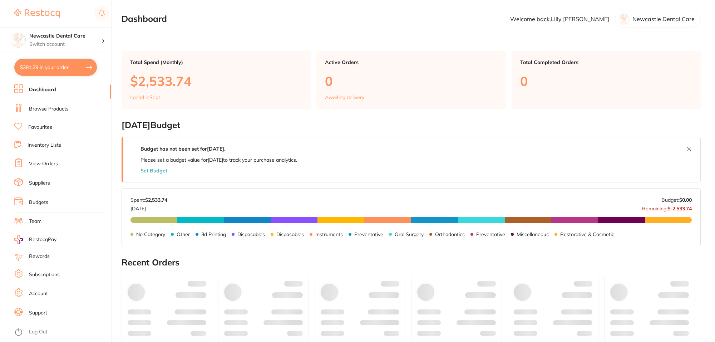 The image size is (715, 342). I want to click on button: Set Budget, so click(154, 170).